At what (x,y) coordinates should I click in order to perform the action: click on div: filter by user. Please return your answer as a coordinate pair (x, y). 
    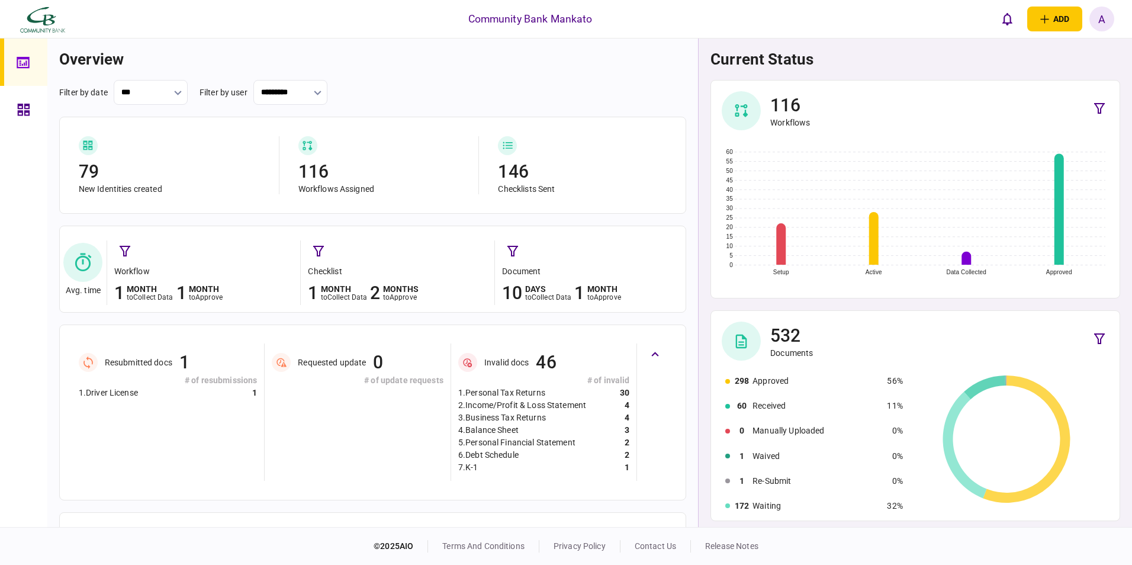
    Looking at the image, I should click on (223, 92).